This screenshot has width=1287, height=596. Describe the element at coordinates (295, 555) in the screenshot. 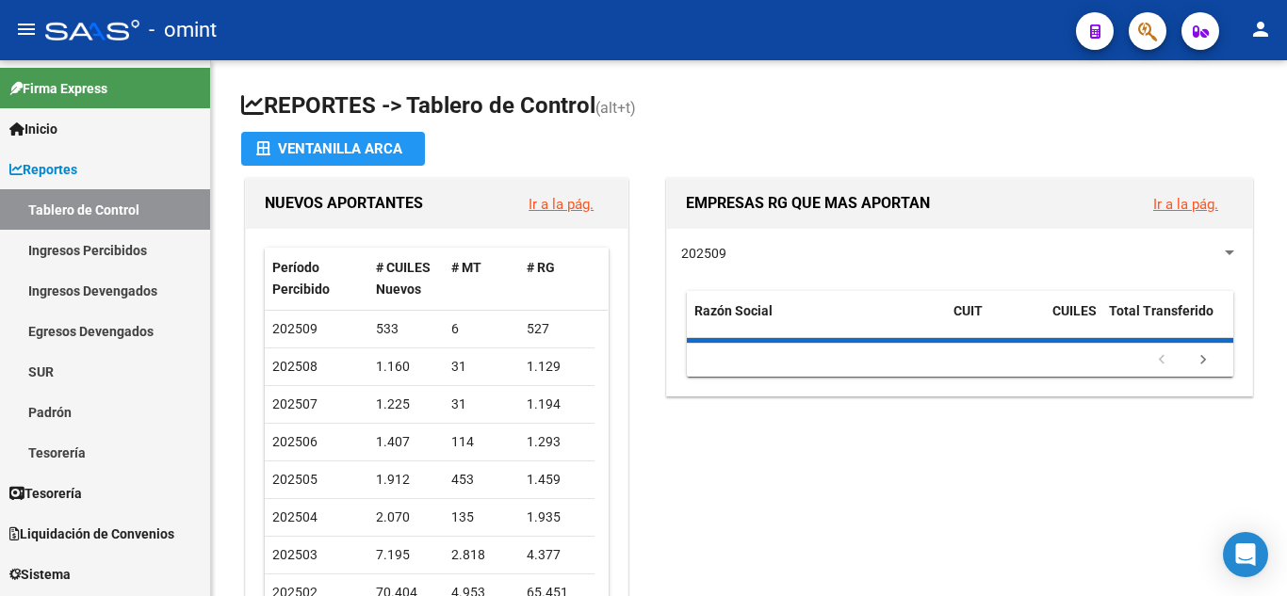

I see `span: 202503` at that location.